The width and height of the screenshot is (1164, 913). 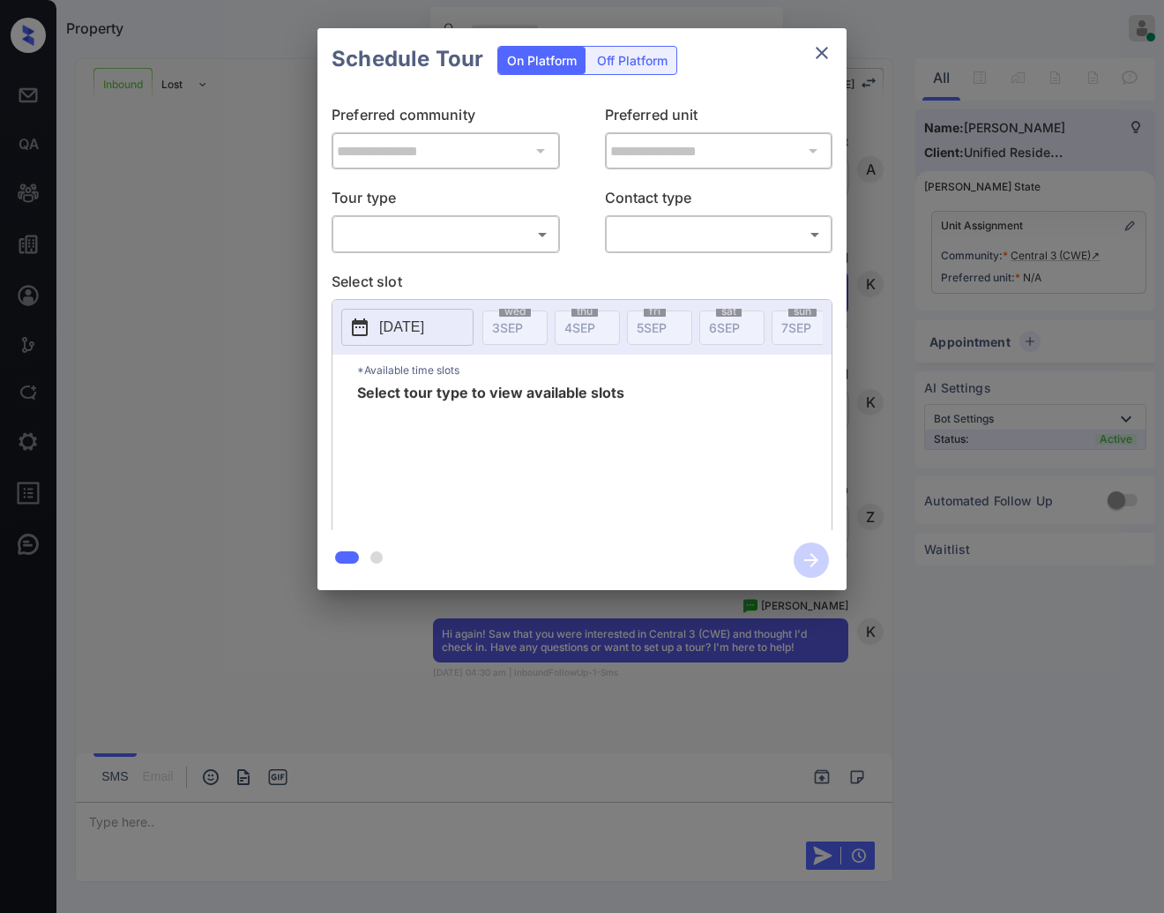 What do you see at coordinates (719, 118) in the screenshot?
I see `p: Preferred unit` at bounding box center [719, 118].